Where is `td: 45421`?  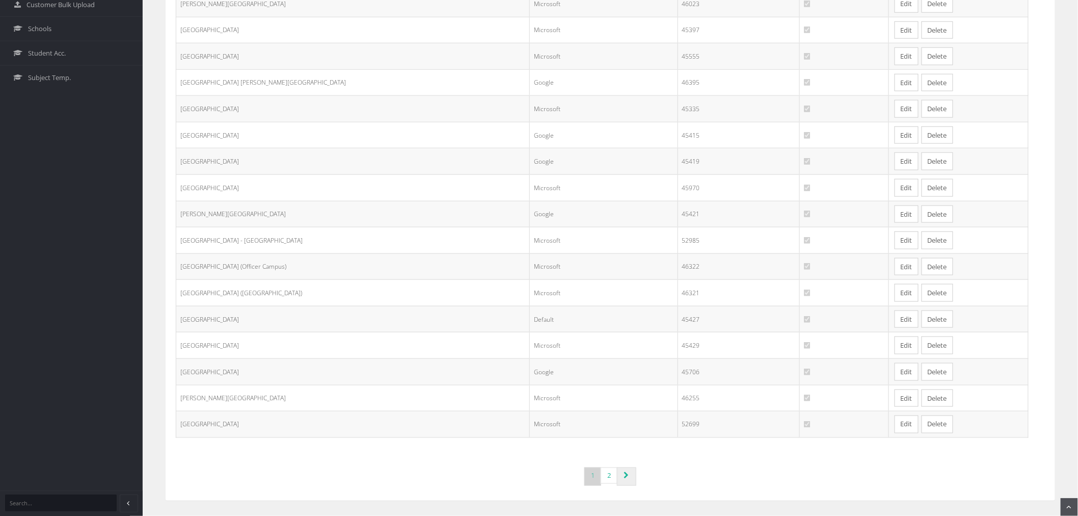 td: 45421 is located at coordinates (739, 214).